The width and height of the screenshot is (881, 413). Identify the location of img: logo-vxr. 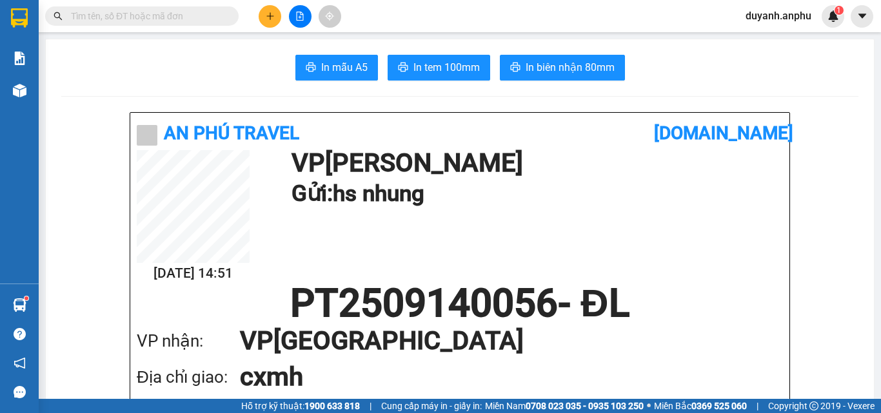
(19, 18).